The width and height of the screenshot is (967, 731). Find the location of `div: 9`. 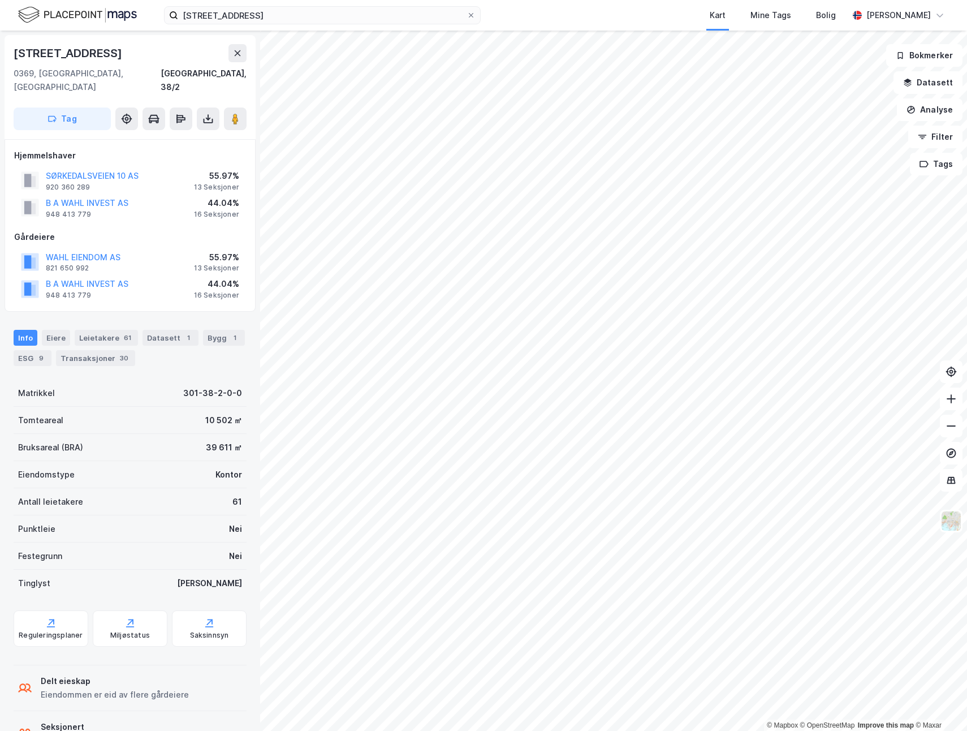

div: 9 is located at coordinates (41, 358).